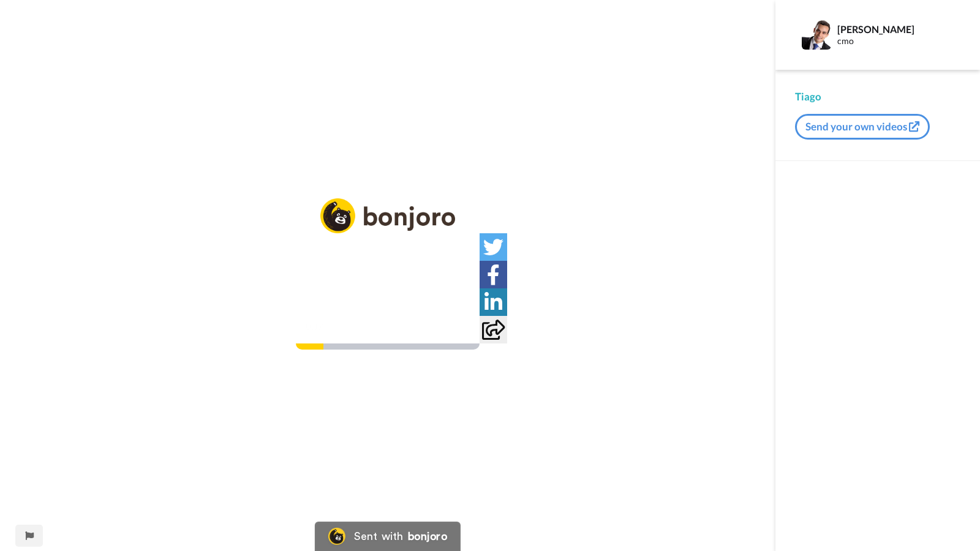  What do you see at coordinates (462, 326) in the screenshot?
I see `img: Full screen` at bounding box center [462, 326].